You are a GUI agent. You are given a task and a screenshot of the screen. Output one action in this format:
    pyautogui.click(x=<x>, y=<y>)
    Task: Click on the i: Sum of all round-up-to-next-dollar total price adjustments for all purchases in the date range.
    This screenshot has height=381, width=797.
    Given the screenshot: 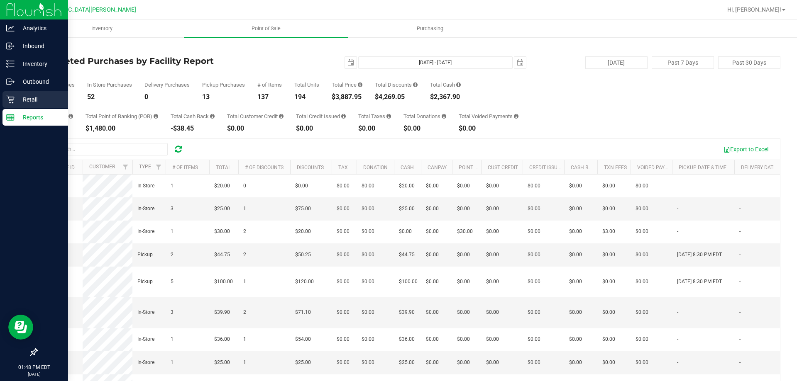 What is the action you would take?
    pyautogui.click(x=444, y=116)
    